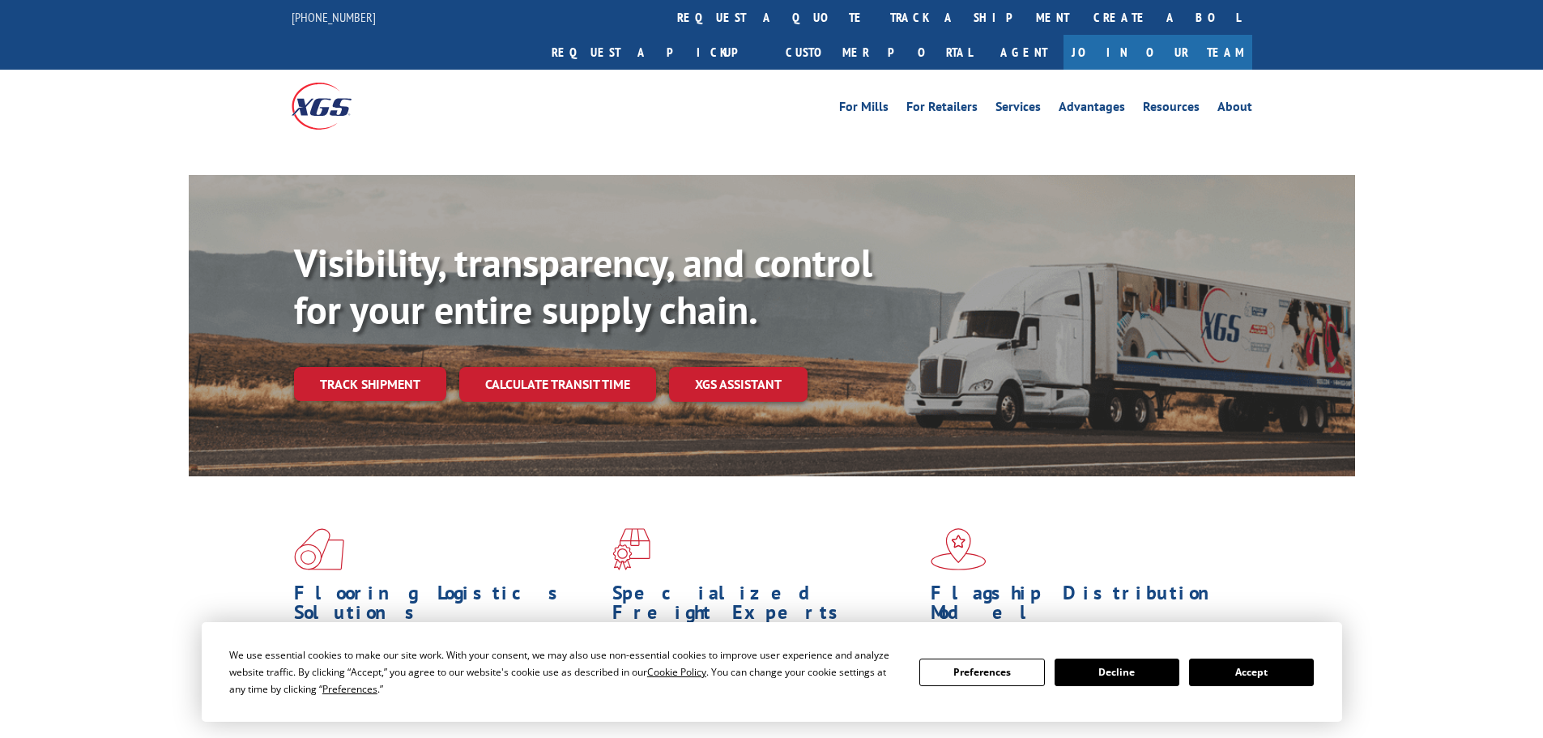 This screenshot has width=1543, height=738. Describe the element at coordinates (557, 384) in the screenshot. I see `a: Calculate transit time` at that location.